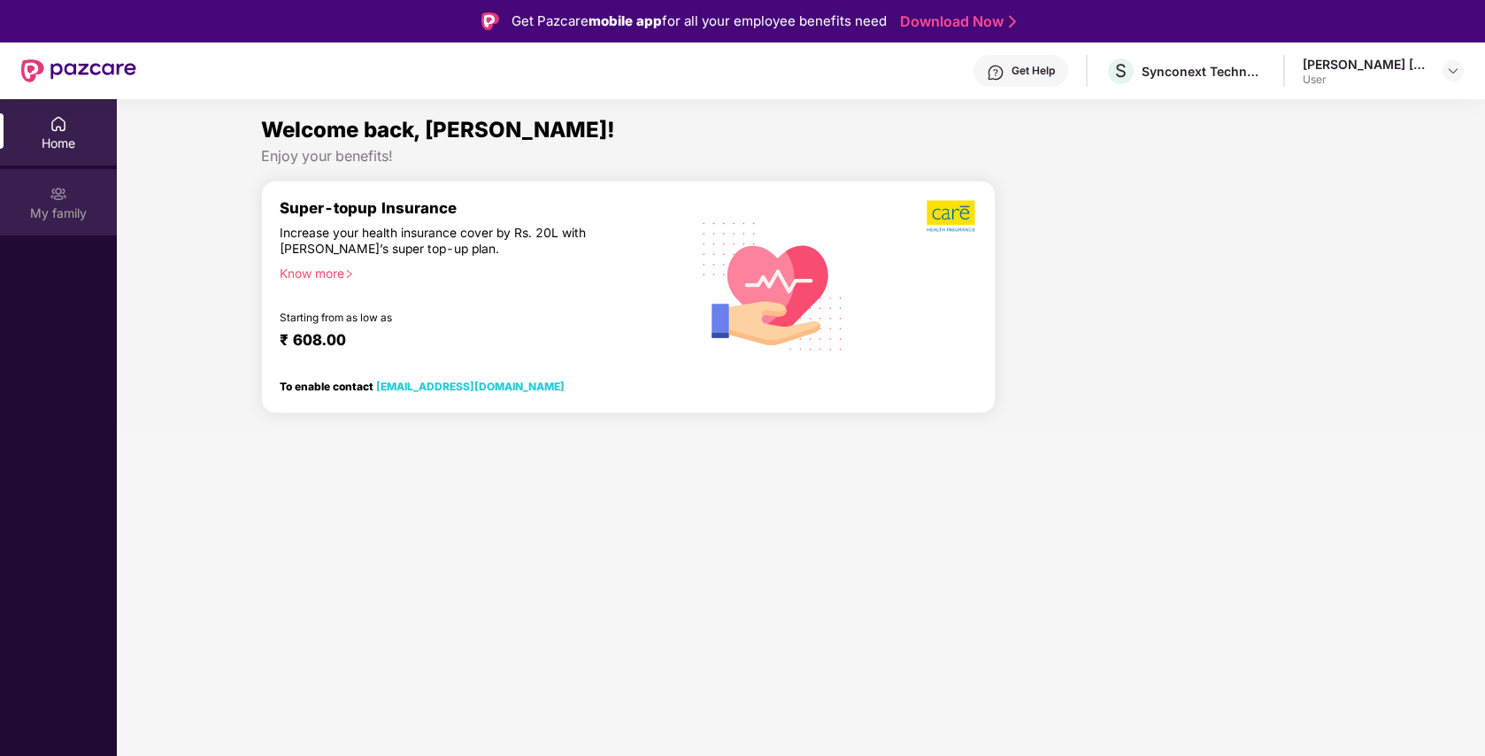 Image resolution: width=1485 pixels, height=756 pixels. Describe the element at coordinates (483, 208) in the screenshot. I see `div: Super-topup Insurance` at that location.